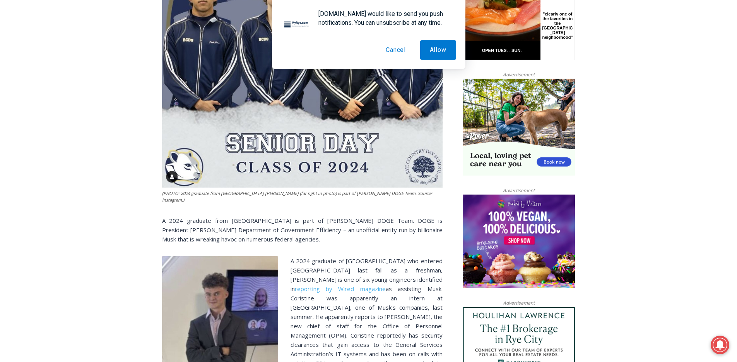 The width and height of the screenshot is (737, 362). I want to click on div: Available for Private Home, Business, Club or Other Events, so click(121, 17).